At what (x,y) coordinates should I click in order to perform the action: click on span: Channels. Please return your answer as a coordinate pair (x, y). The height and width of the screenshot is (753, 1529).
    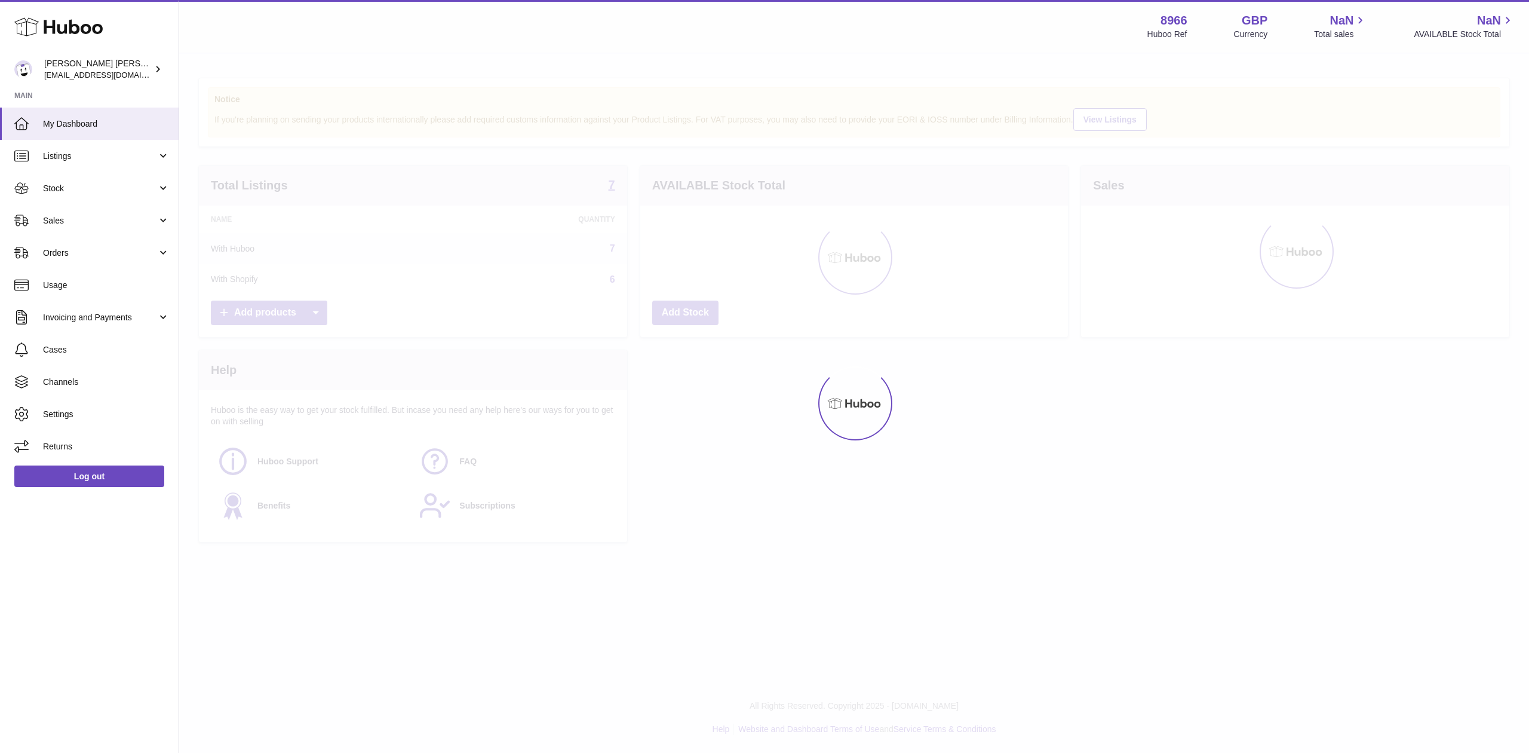
    Looking at the image, I should click on (106, 382).